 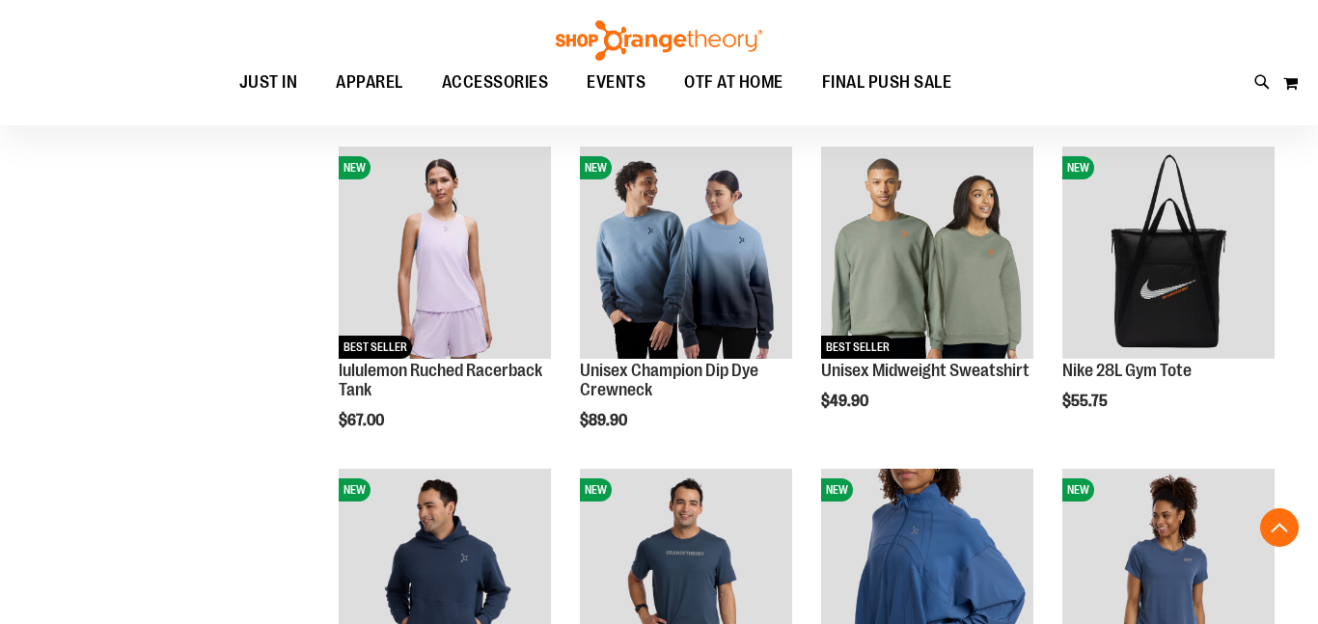 I want to click on span: OTF AT HOME, so click(x=733, y=82).